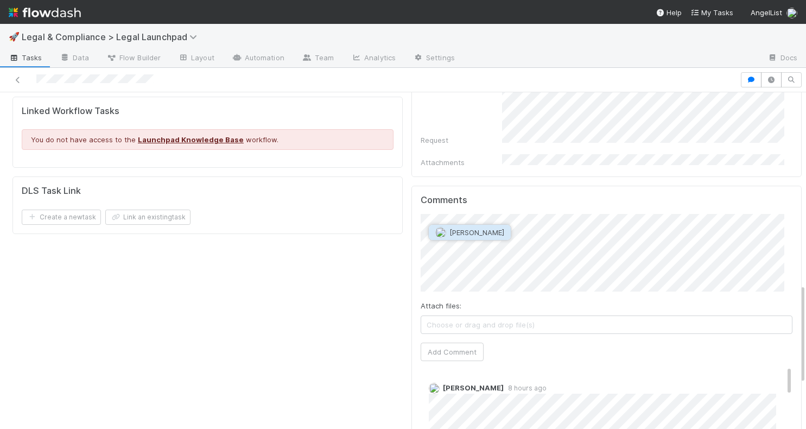  What do you see at coordinates (207, 140) in the screenshot?
I see `div: You do not have access to the workflow.` at bounding box center [207, 140].